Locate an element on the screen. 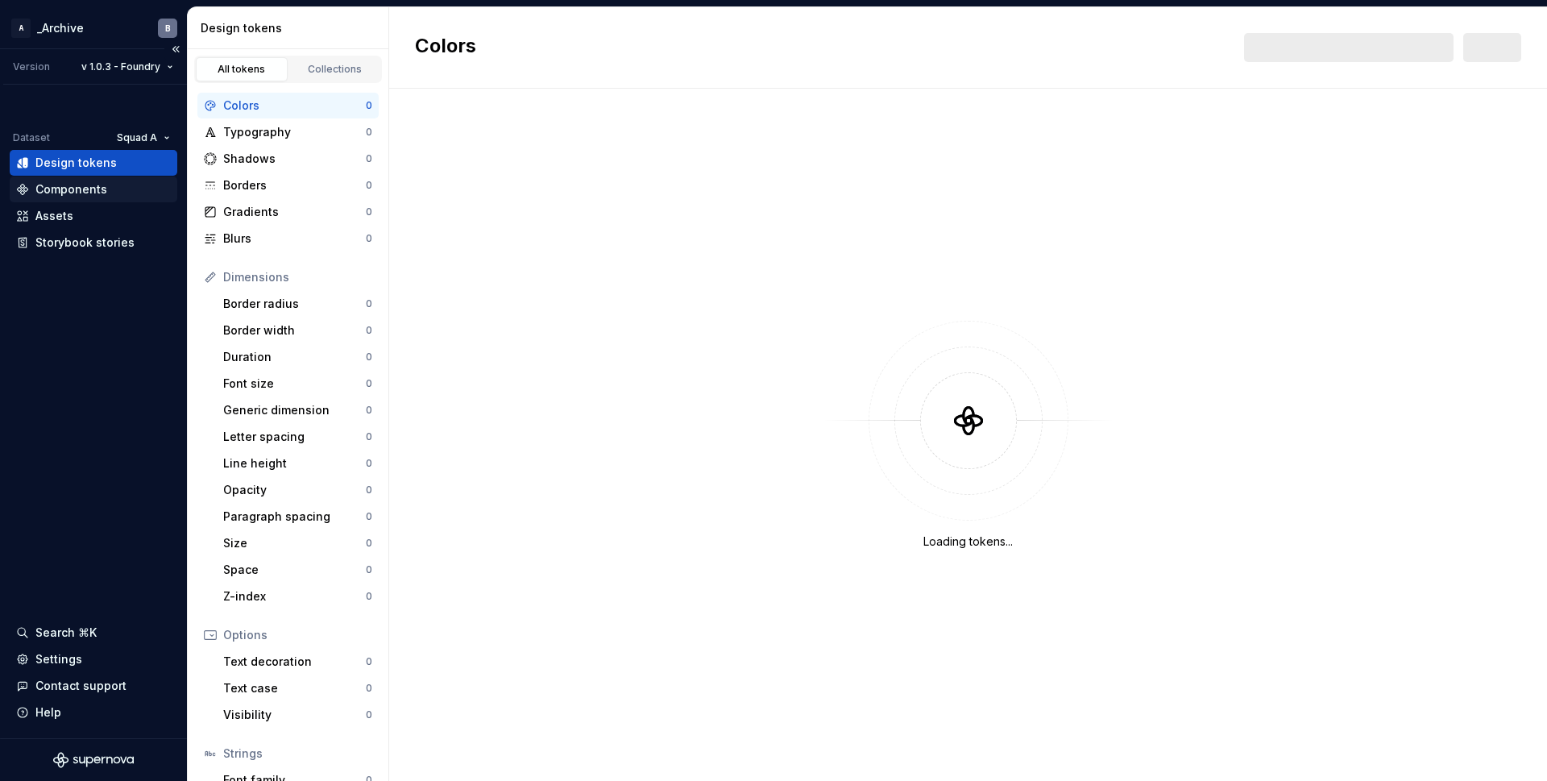  div: Letter spacing is located at coordinates (294, 437).